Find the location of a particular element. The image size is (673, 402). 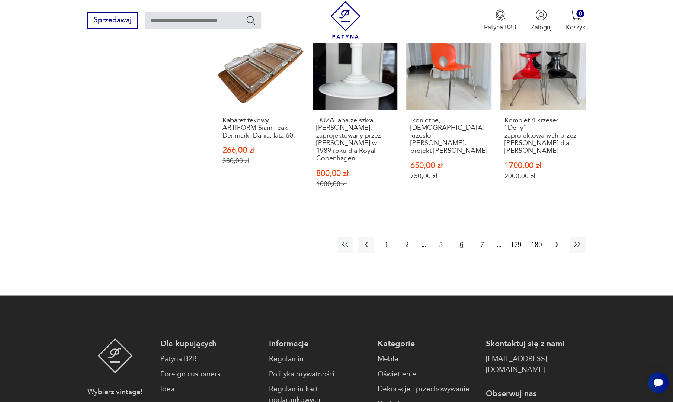

button: 1 is located at coordinates (386, 245).